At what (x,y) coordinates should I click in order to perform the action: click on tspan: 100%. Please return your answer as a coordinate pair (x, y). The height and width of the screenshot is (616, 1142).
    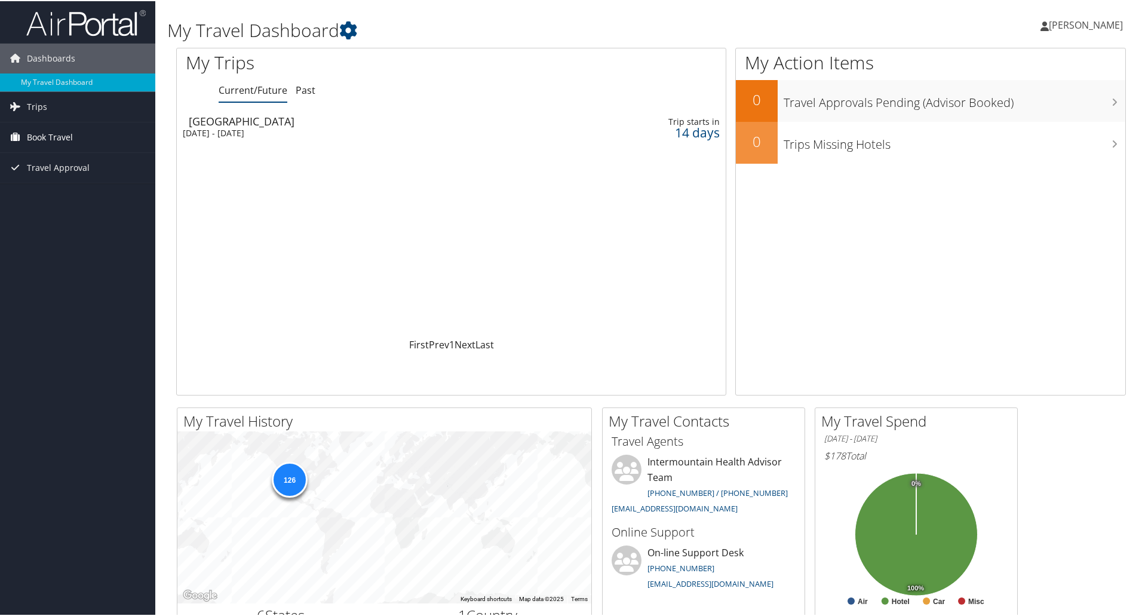
    Looking at the image, I should click on (915, 587).